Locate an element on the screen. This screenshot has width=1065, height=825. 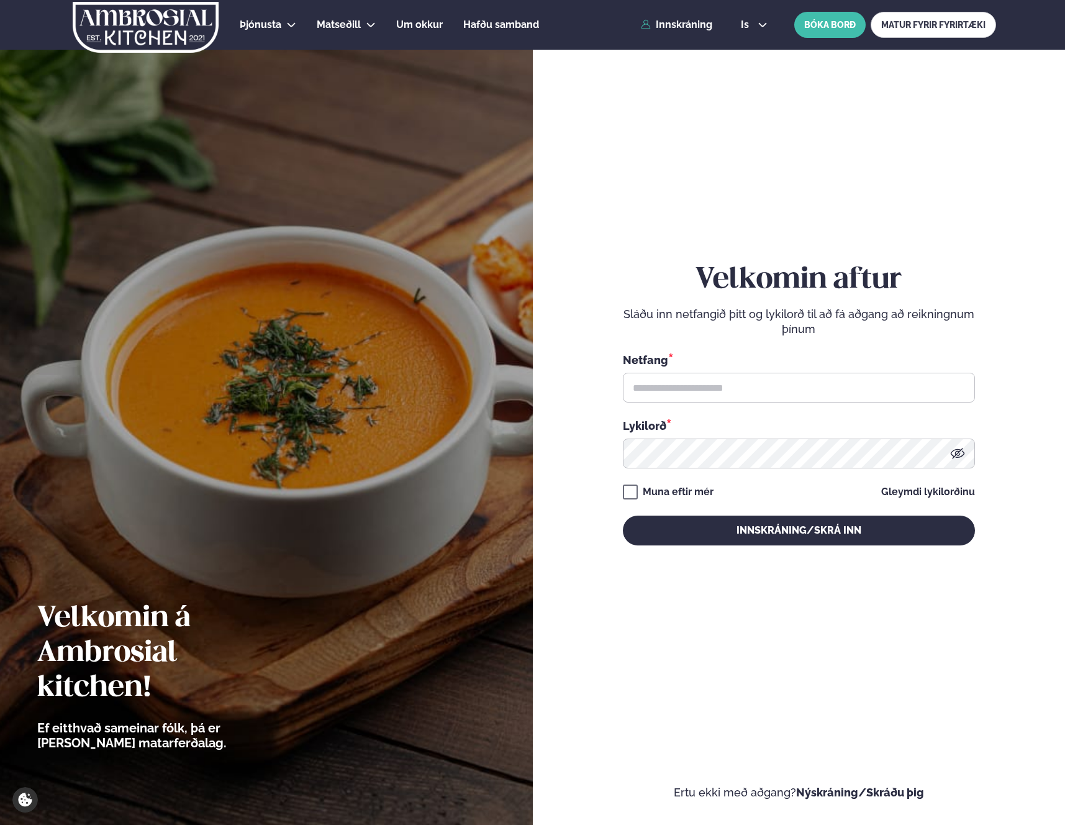
span: Þjónusta is located at coordinates (260, 24).